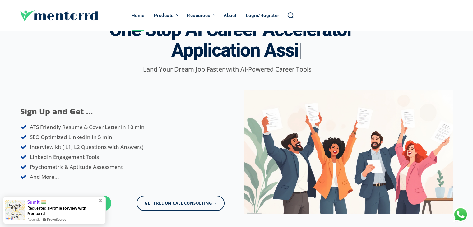  What do you see at coordinates (44, 177) in the screenshot?
I see `span: And More...` at bounding box center [44, 177].